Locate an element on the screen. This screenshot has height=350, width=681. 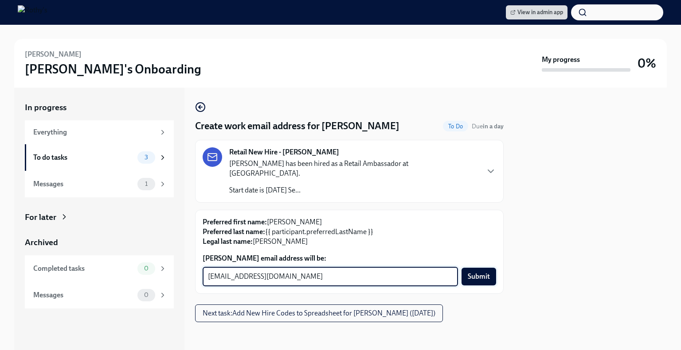
span: View in admin app is located at coordinates (536, 12).